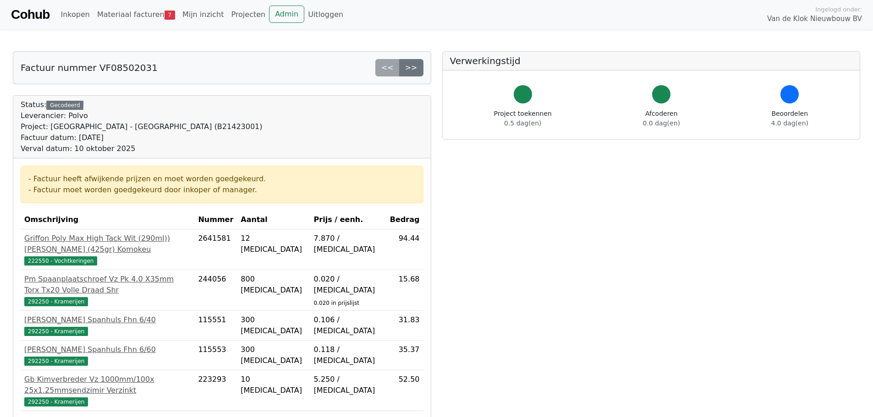 The width and height of the screenshot is (873, 417). I want to click on div: Project toekennen, so click(523, 119).